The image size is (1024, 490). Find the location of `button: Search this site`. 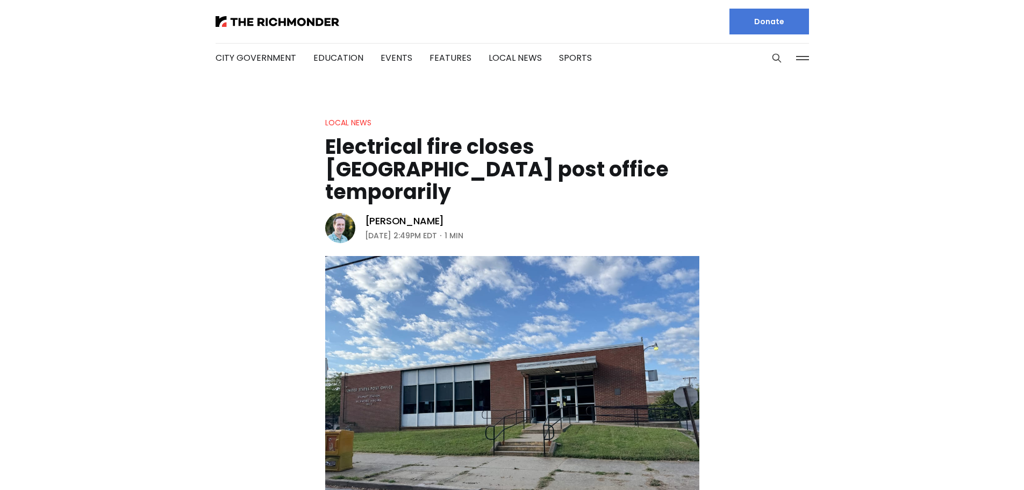

button: Search this site is located at coordinates (777, 58).